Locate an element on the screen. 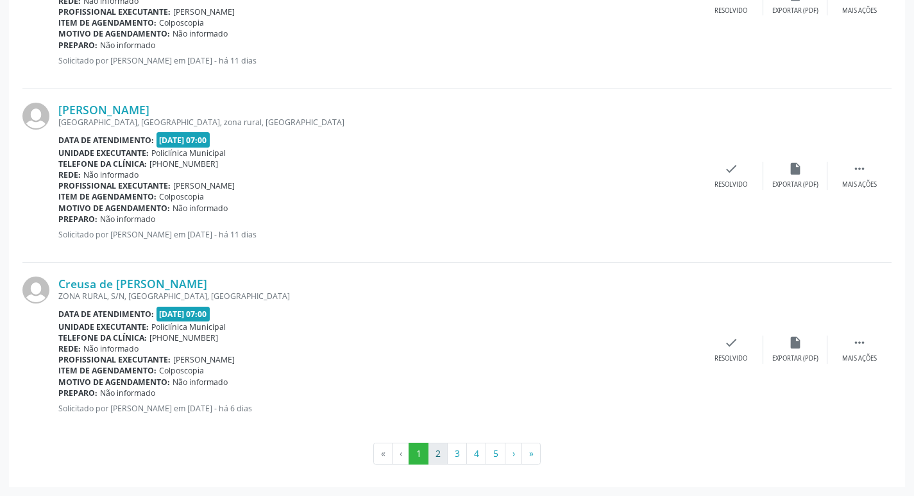 Image resolution: width=914 pixels, height=496 pixels. button: Go to page 5 is located at coordinates (495, 453).